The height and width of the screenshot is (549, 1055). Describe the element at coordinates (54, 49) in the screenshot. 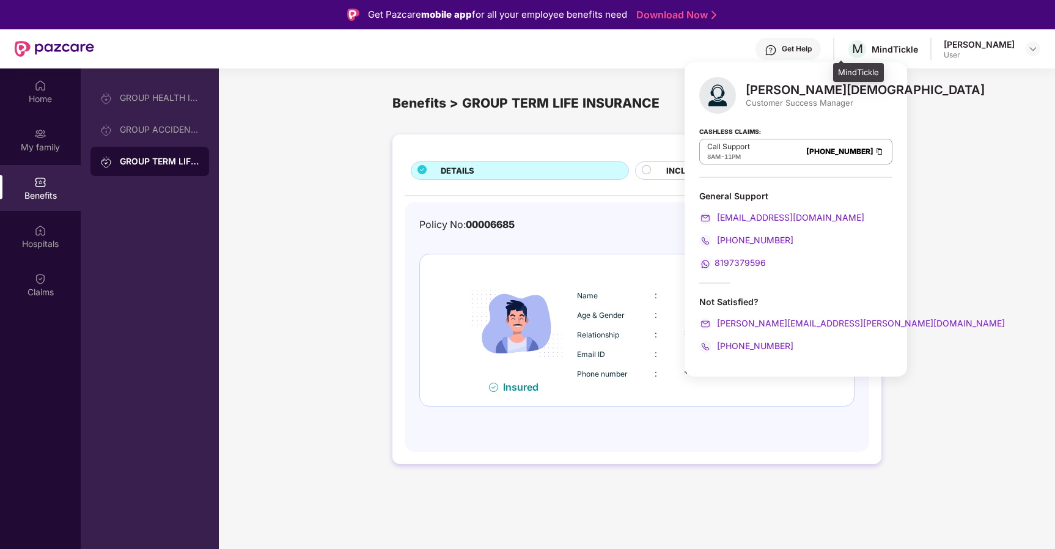

I see `img: New Pazcare Logo` at that location.